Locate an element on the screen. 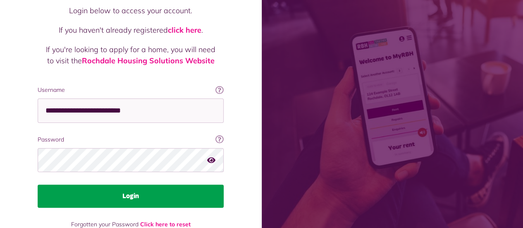  button: Login is located at coordinates (131, 196).